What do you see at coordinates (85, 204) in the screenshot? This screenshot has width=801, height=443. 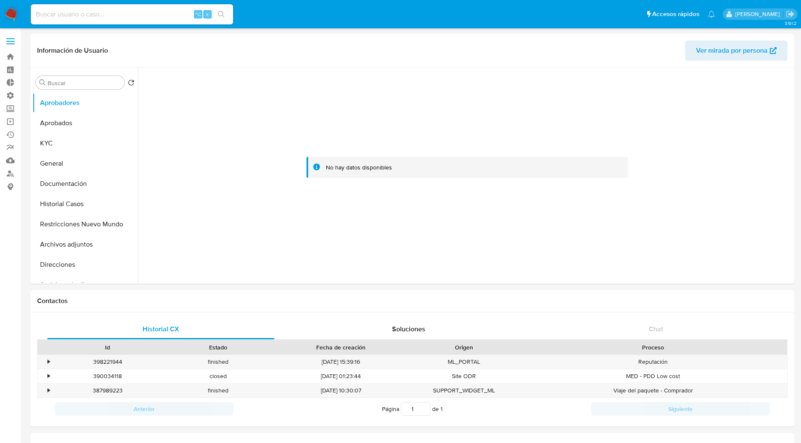 I see `button: Historial Casos` at bounding box center [85, 204].